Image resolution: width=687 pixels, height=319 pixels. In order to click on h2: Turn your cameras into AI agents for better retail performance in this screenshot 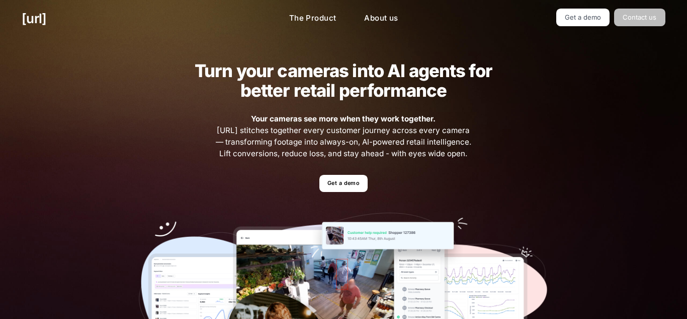, I will do `click(344, 81)`.